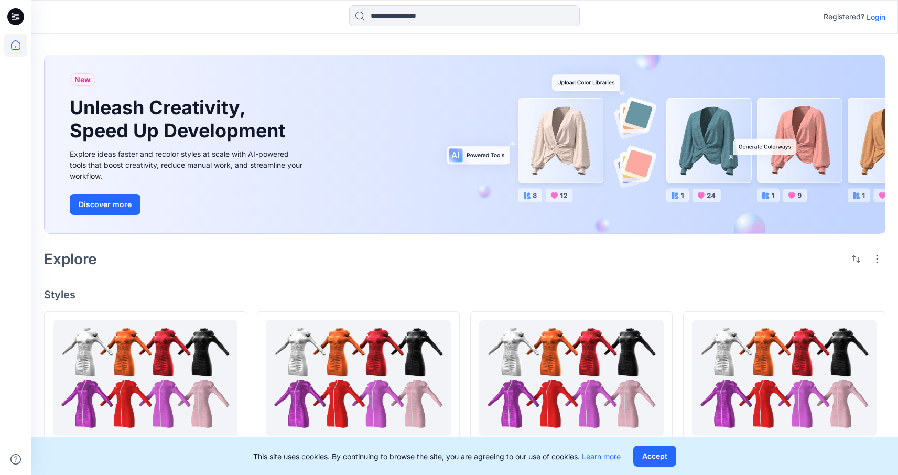 This screenshot has width=898, height=475. Describe the element at coordinates (70, 259) in the screenshot. I see `h2: Explore` at that location.